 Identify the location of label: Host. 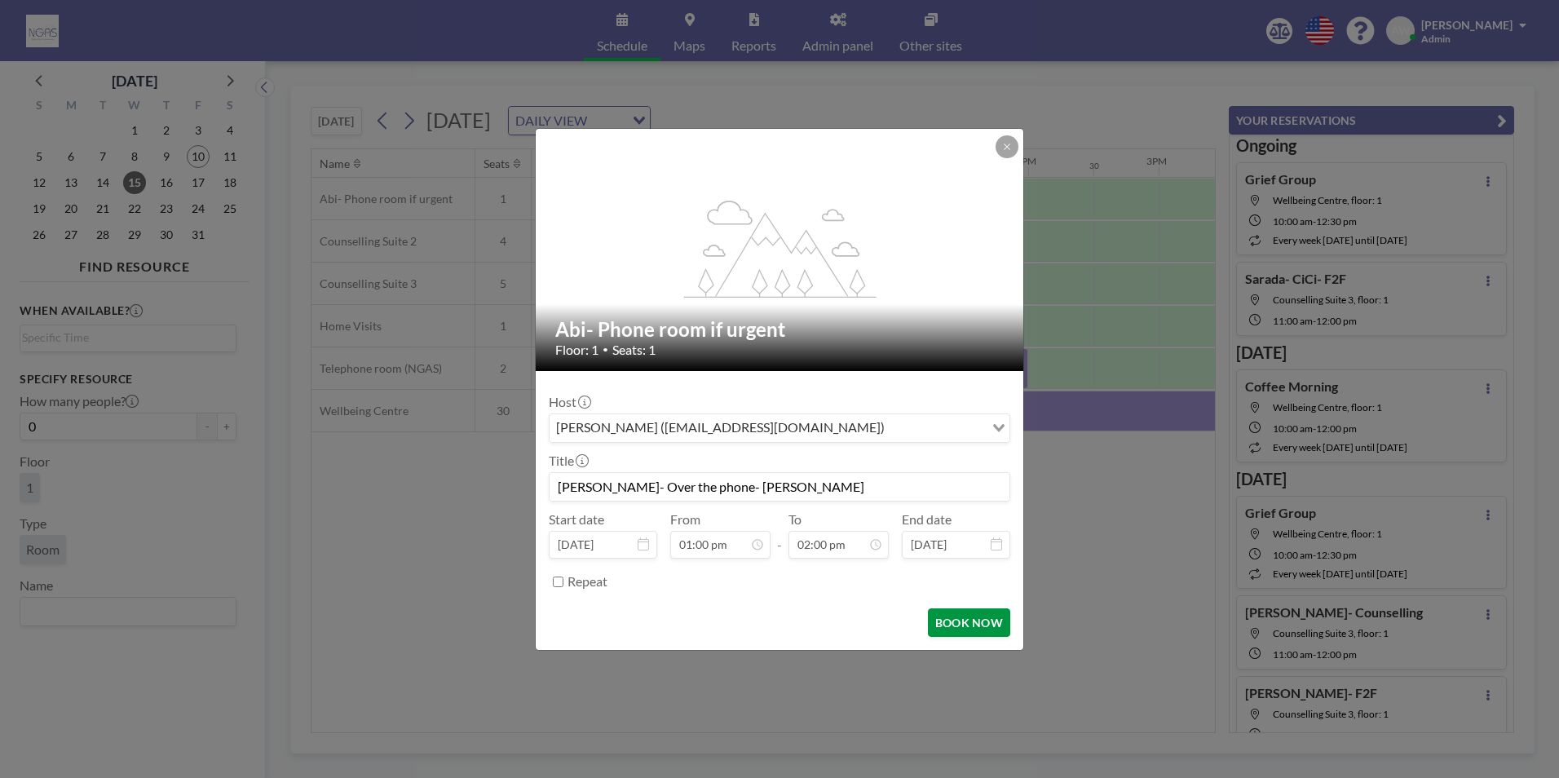
(569, 402).